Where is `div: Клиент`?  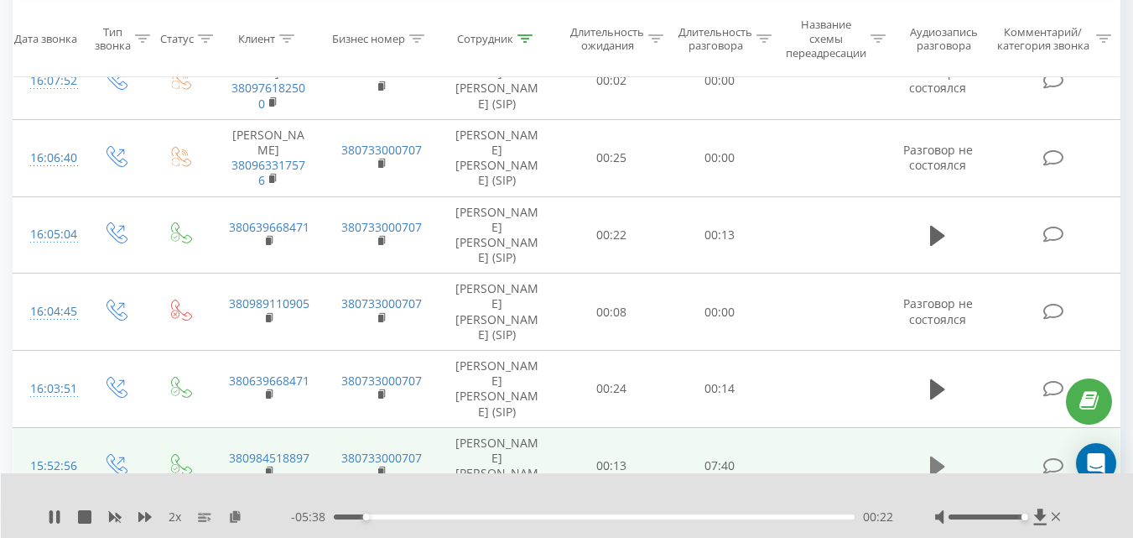
div: Клиент is located at coordinates (257, 39).